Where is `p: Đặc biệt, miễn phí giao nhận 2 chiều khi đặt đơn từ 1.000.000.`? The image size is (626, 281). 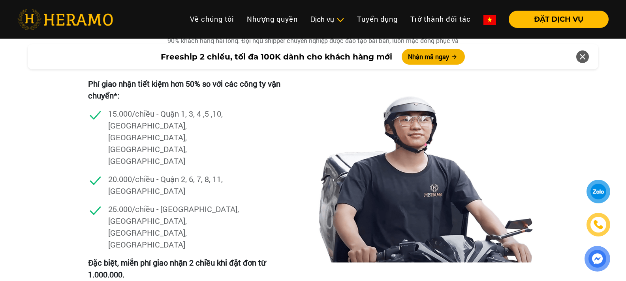 p: Đặc biệt, miễn phí giao nhận 2 chiều khi đặt đơn từ 1.000.000. is located at coordinates (189, 269).